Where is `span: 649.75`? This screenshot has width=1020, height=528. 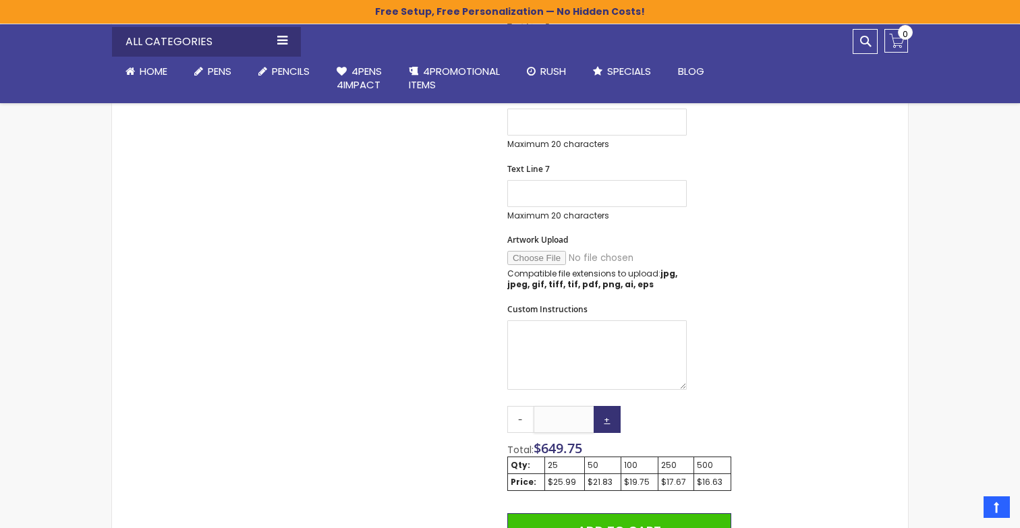 span: 649.75 is located at coordinates (561, 448).